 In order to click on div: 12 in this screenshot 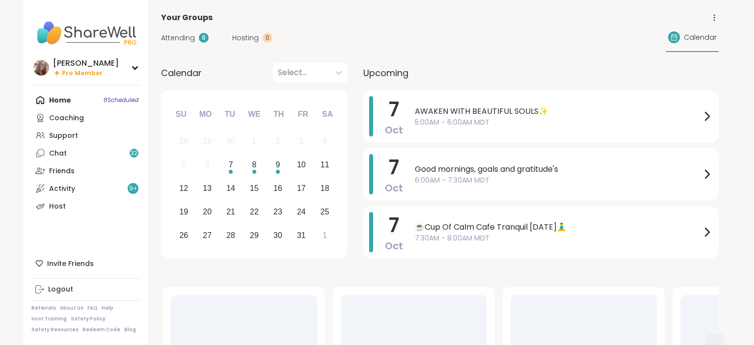, I will do `click(184, 188)`.